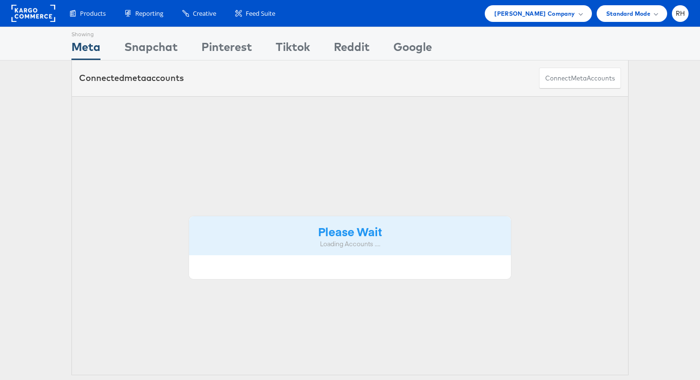 The height and width of the screenshot is (380, 700). Describe the element at coordinates (261, 13) in the screenshot. I see `span: Feed Suite` at that location.